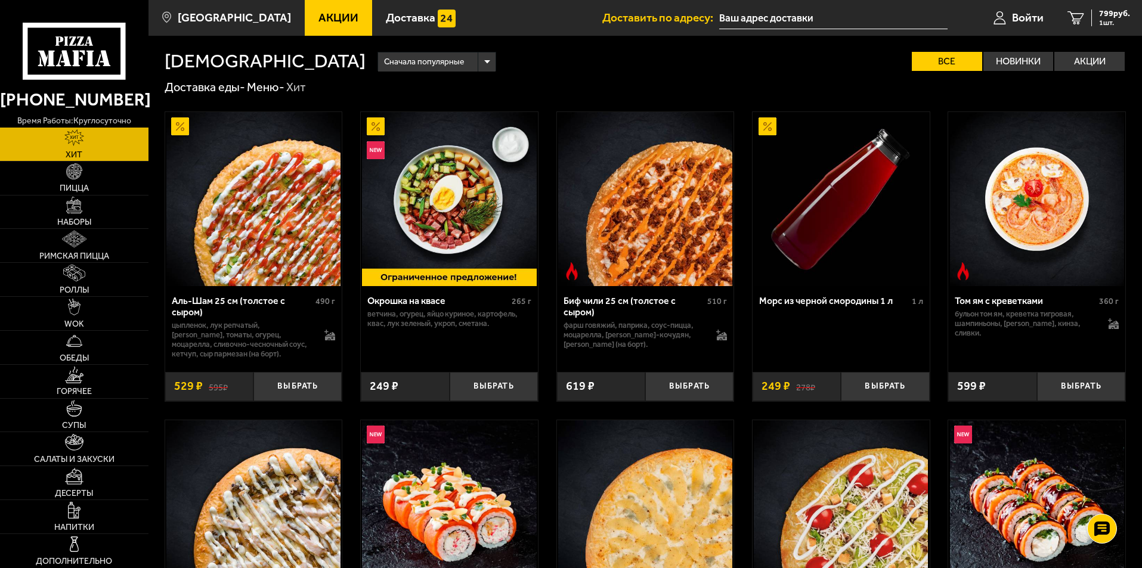 This screenshot has height=568, width=1142. Describe the element at coordinates (841, 199) in the screenshot. I see `a: АкционныйМорс из черной смородины 1 л` at that location.